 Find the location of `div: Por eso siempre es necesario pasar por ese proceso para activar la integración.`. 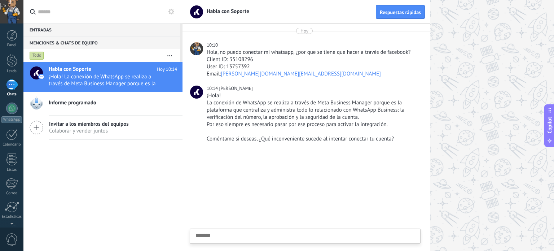

div: Por eso siempre es necesario pasar por ese proceso para activar la integración. is located at coordinates (313, 124).